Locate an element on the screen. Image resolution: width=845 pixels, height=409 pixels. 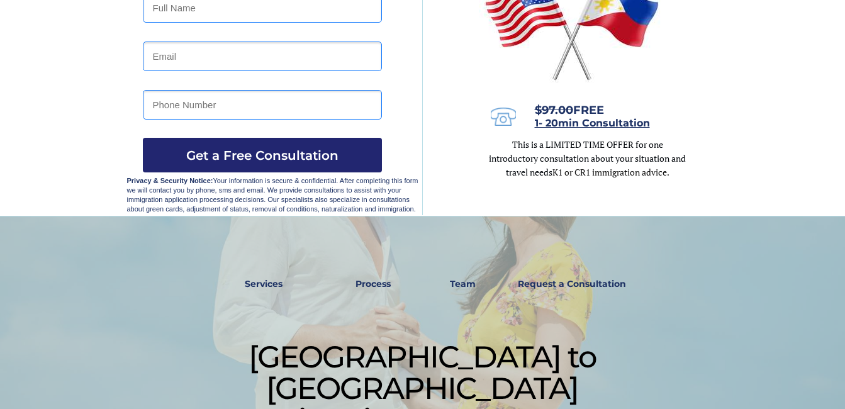
span: Your information is secure & confidential. After completing this form we will contact you by phon... is located at coordinates (272, 194).